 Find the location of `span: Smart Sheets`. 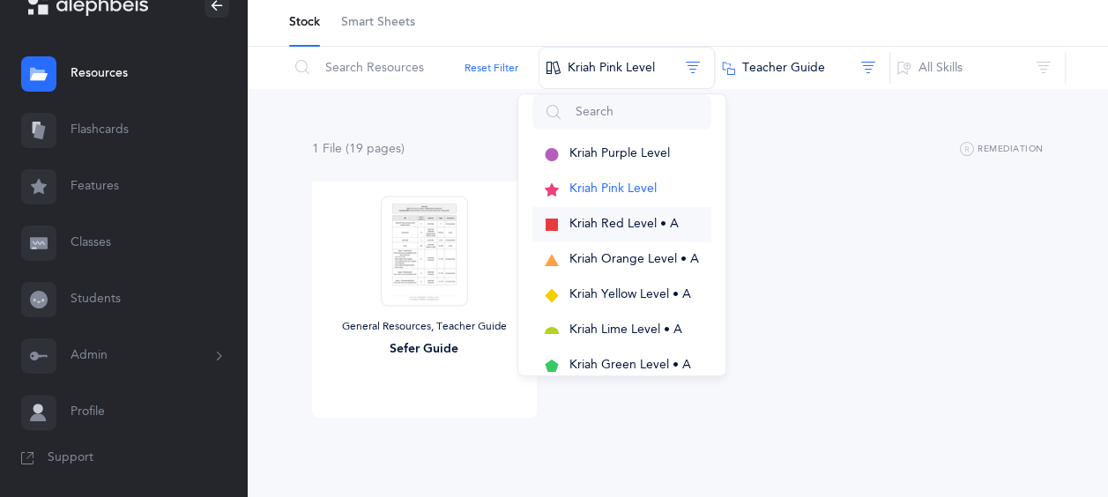

span: Smart Sheets is located at coordinates (378, 23).